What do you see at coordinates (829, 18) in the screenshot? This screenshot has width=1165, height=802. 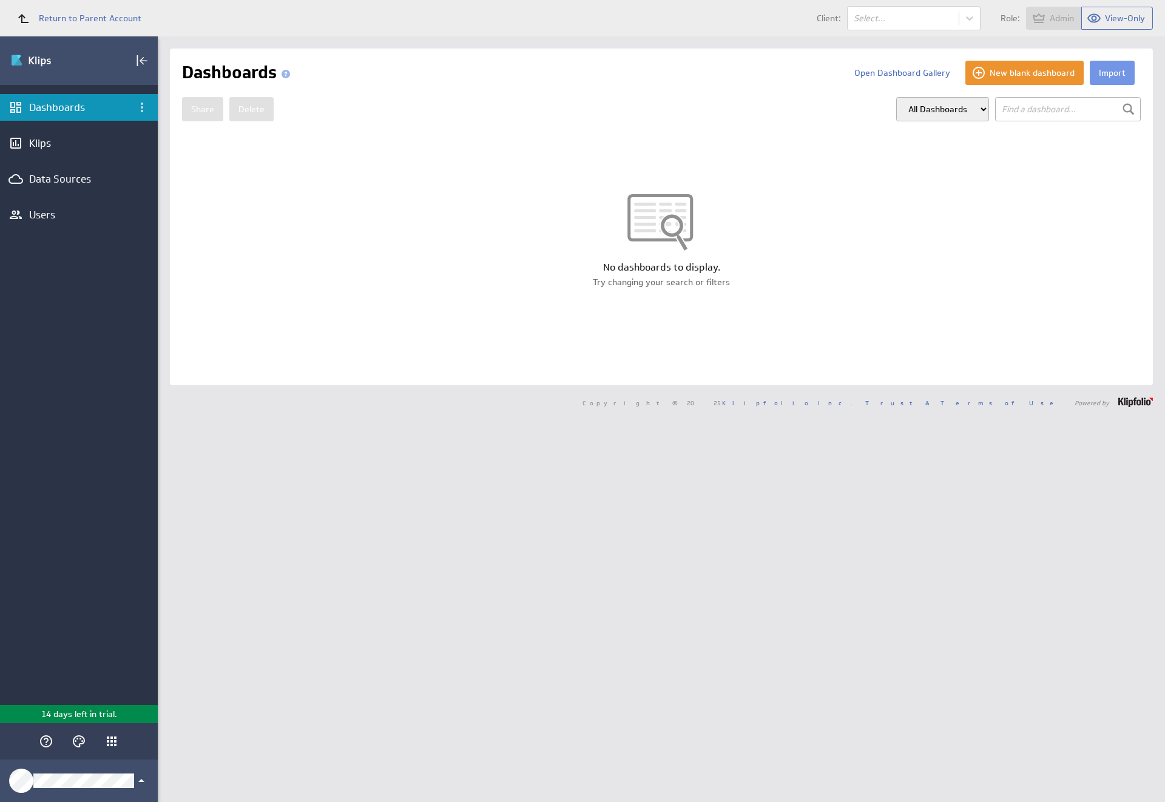 I see `span: Client:` at bounding box center [829, 18].